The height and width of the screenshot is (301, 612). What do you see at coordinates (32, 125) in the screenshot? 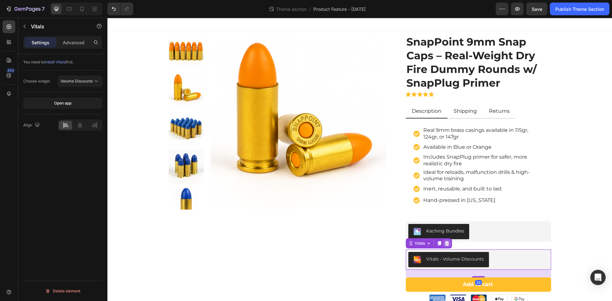
I see `div: Align` at bounding box center [32, 125].